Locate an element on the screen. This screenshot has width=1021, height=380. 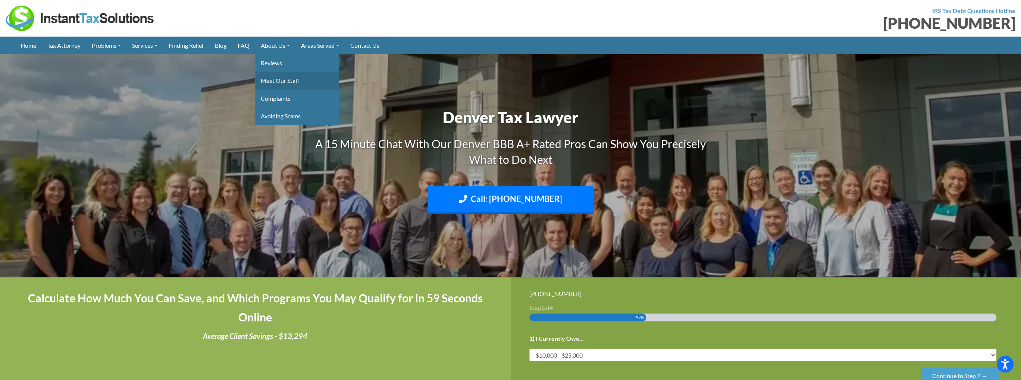
i: Average Client Savings - $13,294 is located at coordinates (255, 336).